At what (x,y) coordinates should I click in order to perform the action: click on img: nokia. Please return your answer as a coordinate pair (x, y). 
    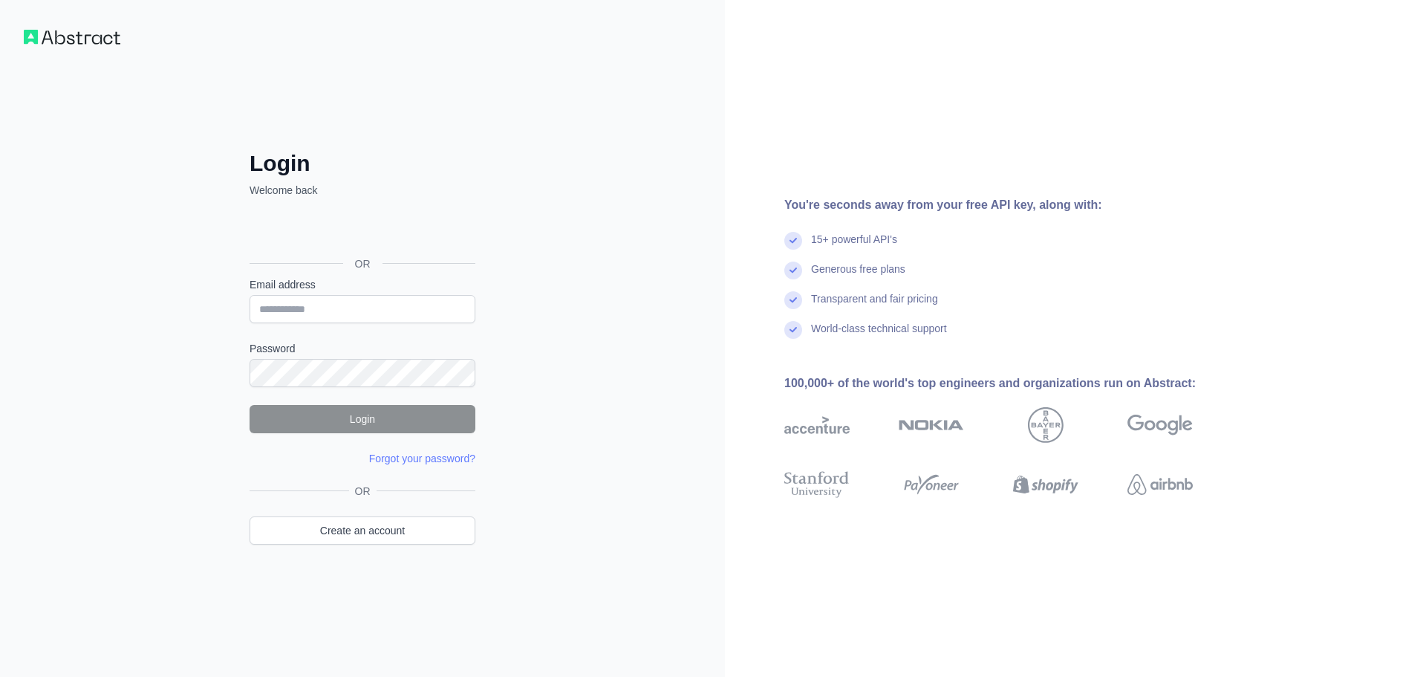
    Looking at the image, I should click on (932, 425).